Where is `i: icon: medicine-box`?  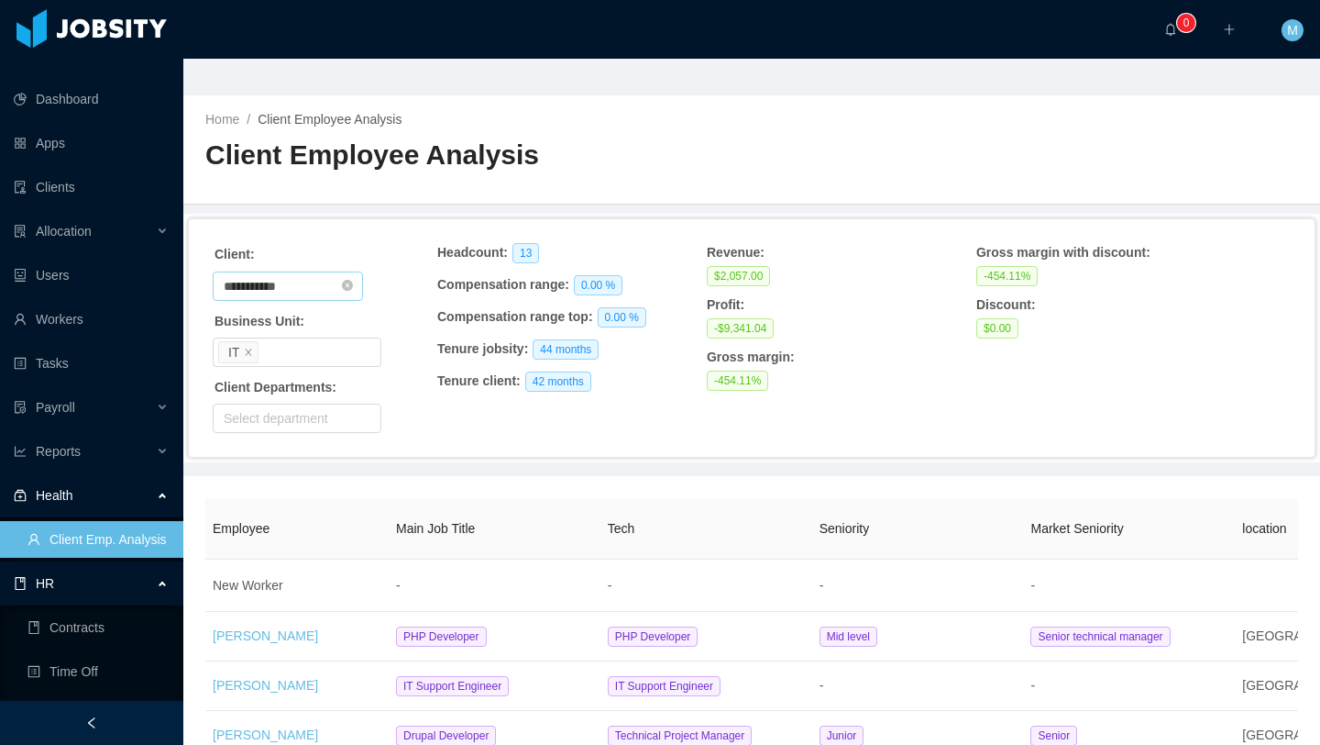
i: icon: medicine-box is located at coordinates (20, 495).